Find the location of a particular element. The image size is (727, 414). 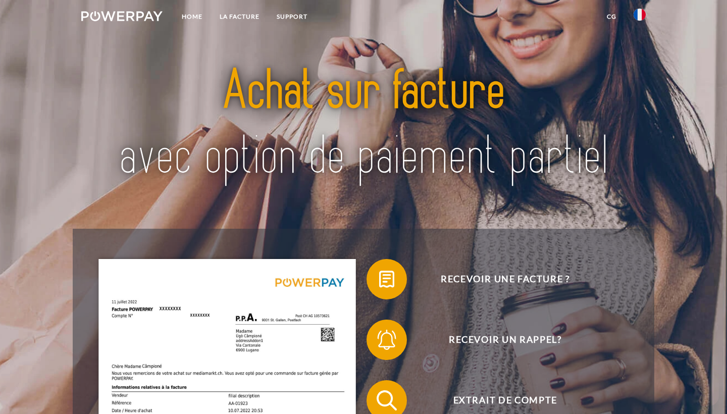

span: Recevoir une facture ? is located at coordinates (506, 279).